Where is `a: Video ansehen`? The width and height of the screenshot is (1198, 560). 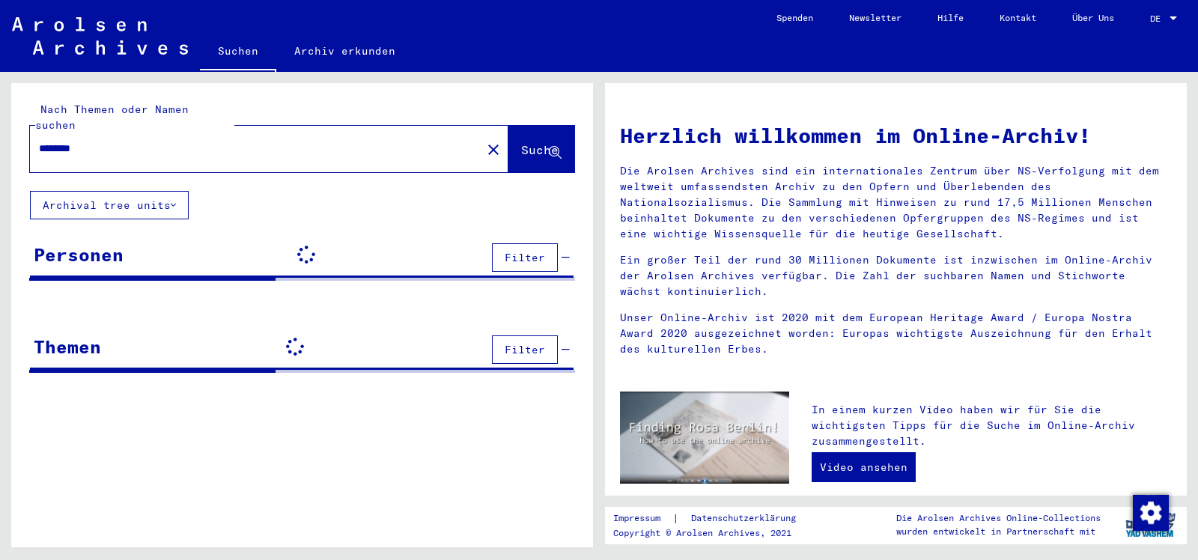 a: Video ansehen is located at coordinates (863, 467).